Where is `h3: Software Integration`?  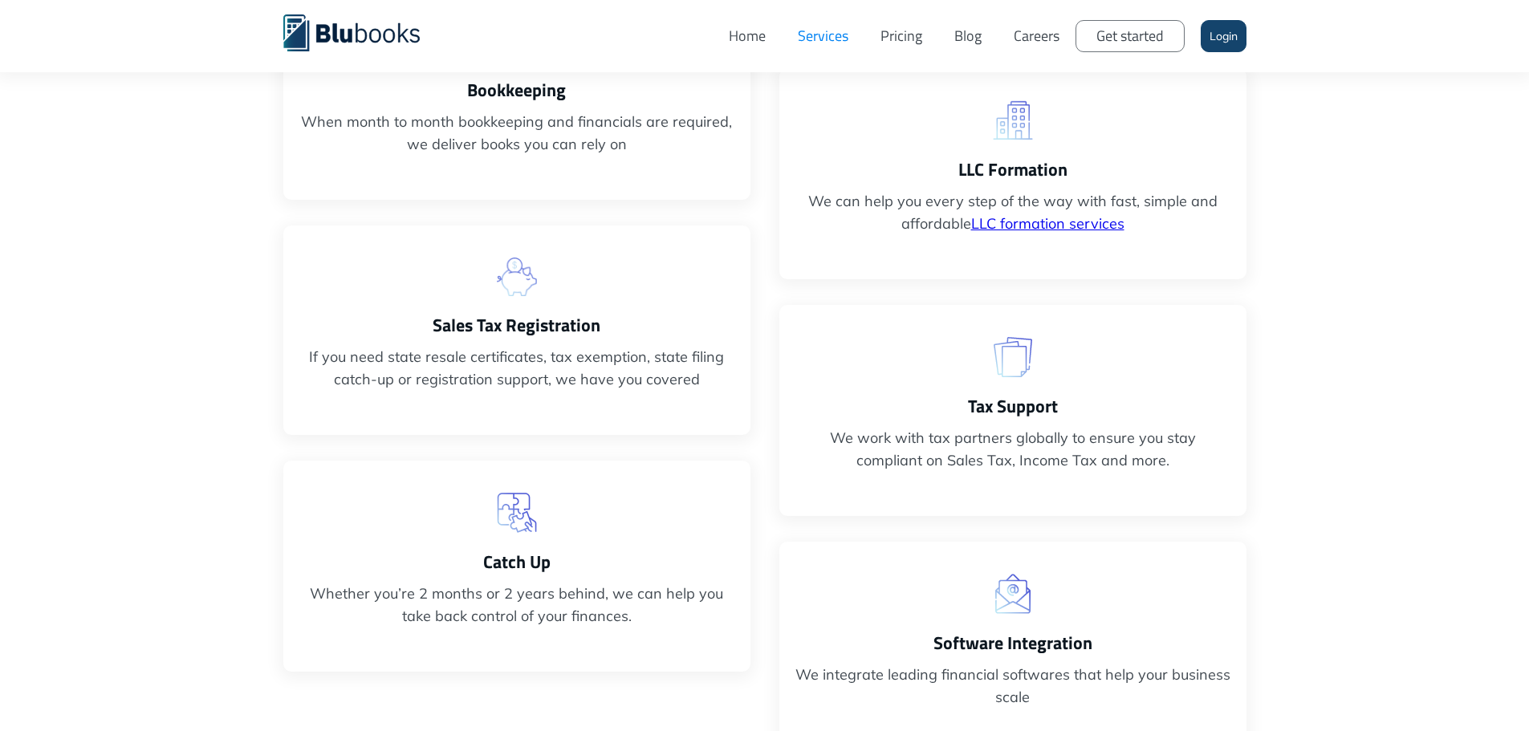
h3: Software Integration is located at coordinates (1013, 643).